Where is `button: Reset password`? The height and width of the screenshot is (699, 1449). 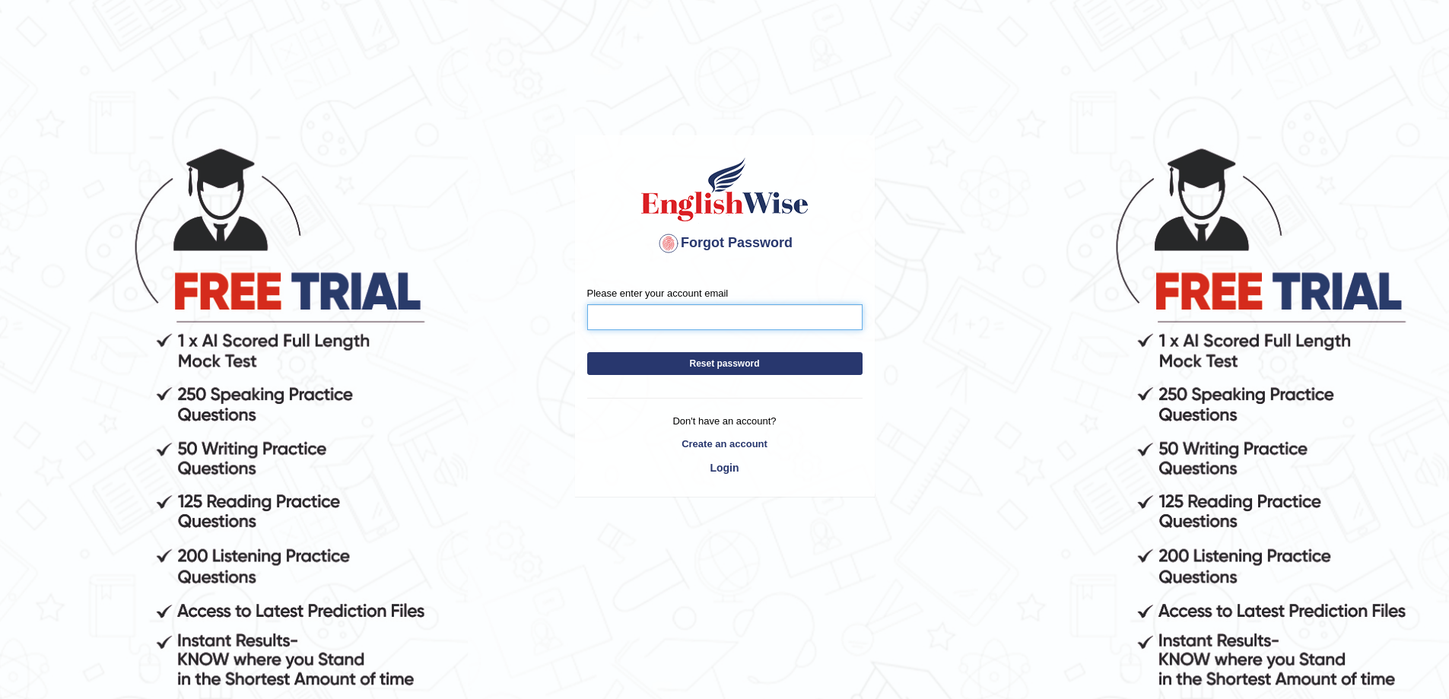 button: Reset password is located at coordinates (725, 363).